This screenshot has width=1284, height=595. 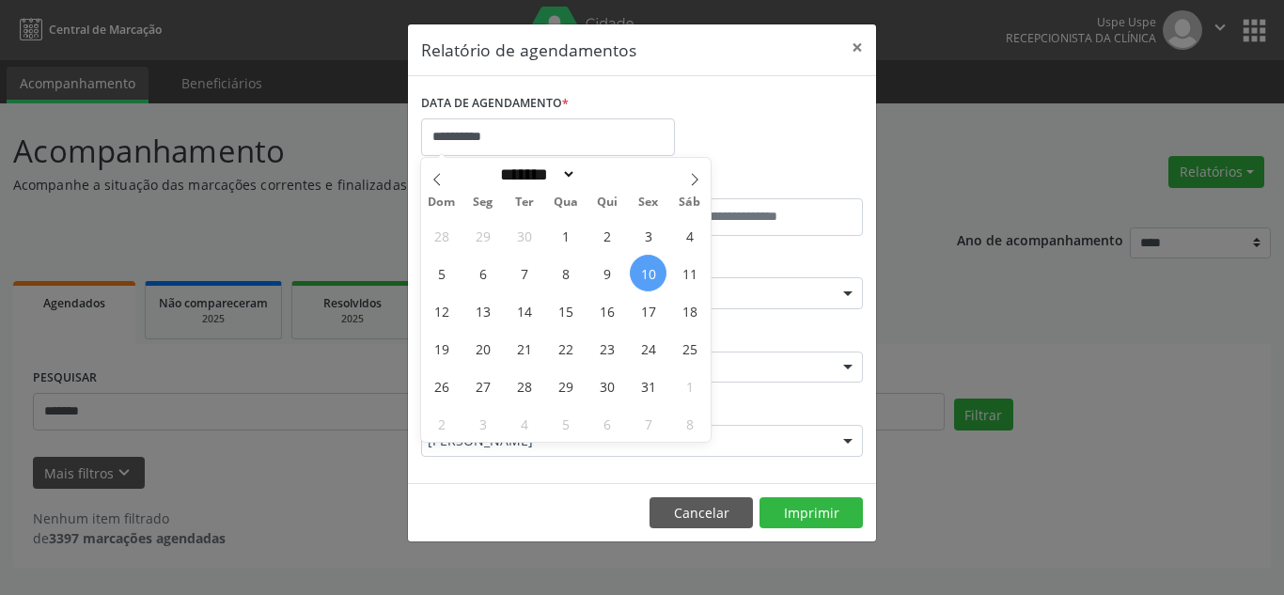 I want to click on span: Outubro 5, 2025, so click(x=441, y=273).